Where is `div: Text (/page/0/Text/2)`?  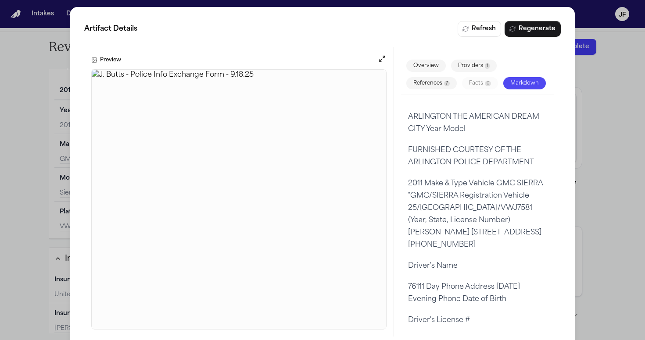 div: Text (/page/0/Text/2) is located at coordinates (477, 215).